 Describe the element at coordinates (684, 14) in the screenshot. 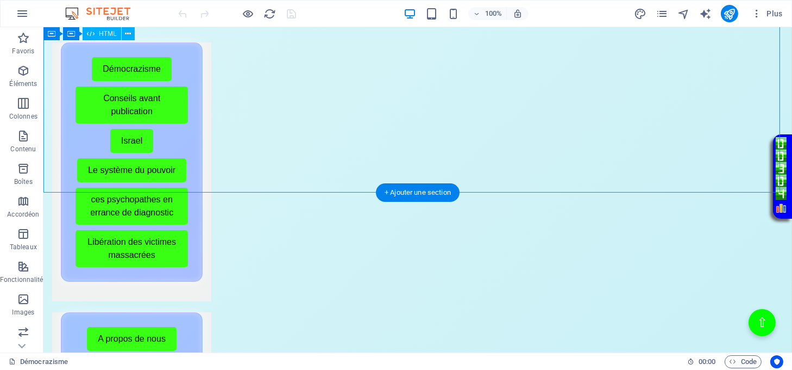

I see `i: Navigateur` at that location.